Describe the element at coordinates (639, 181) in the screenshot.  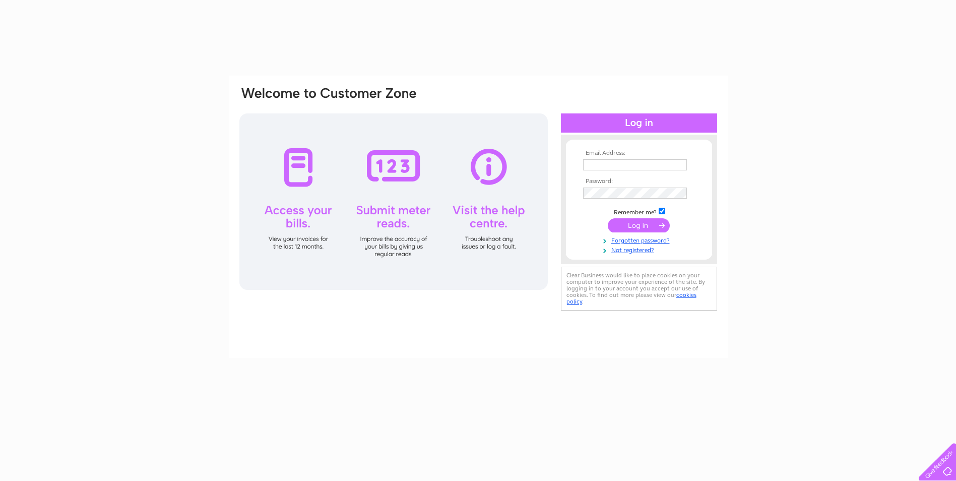
I see `th: Password:` at that location.